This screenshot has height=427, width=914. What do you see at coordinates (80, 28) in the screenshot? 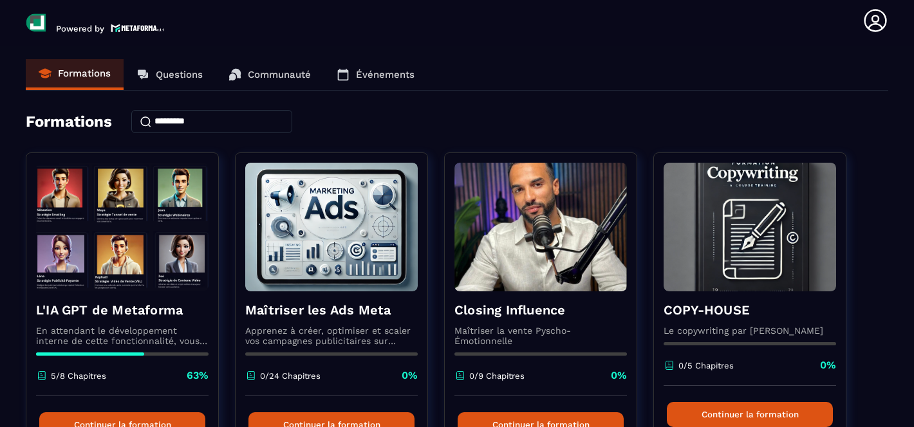
I see `p: Powered by` at bounding box center [80, 28].